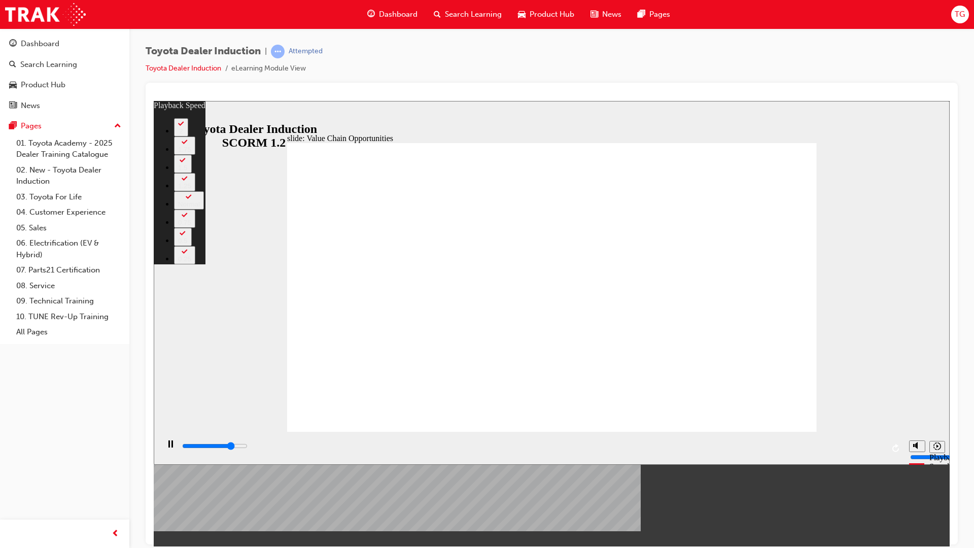 This screenshot has height=548, width=974. I want to click on input: slide progress, so click(61, 345).